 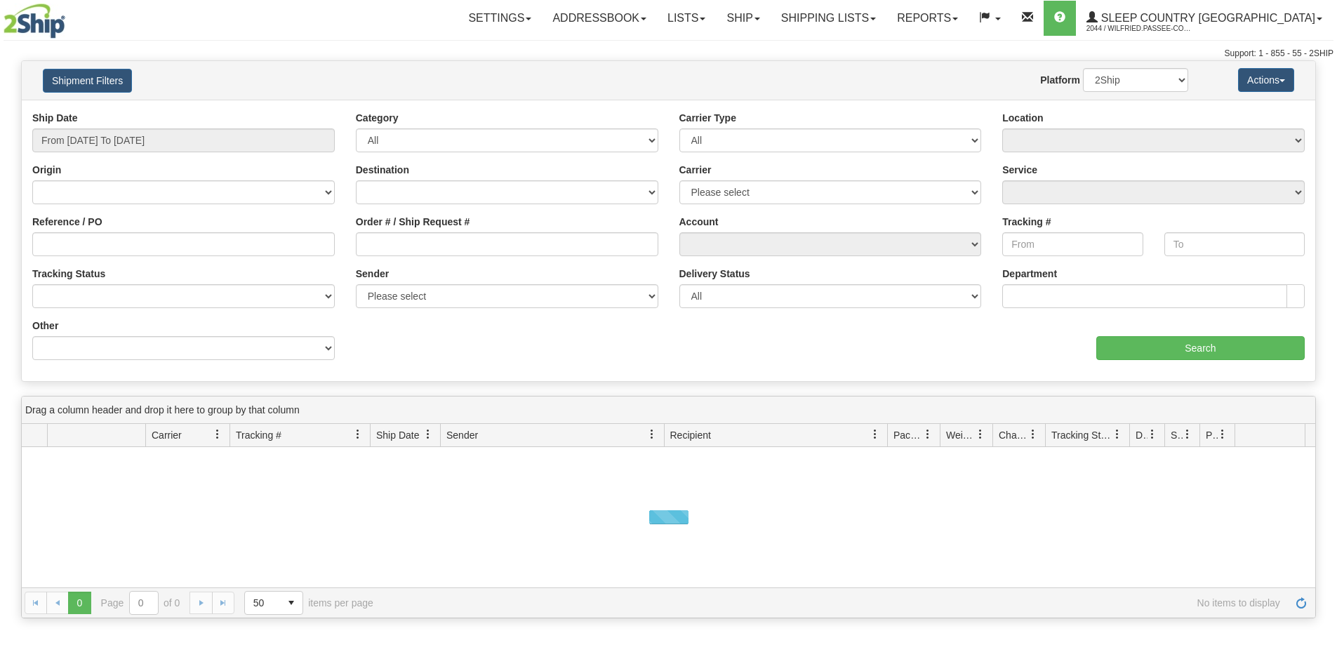 I want to click on div: Support: 1 - 855 - 55 - 2SHIP, so click(x=668, y=53).